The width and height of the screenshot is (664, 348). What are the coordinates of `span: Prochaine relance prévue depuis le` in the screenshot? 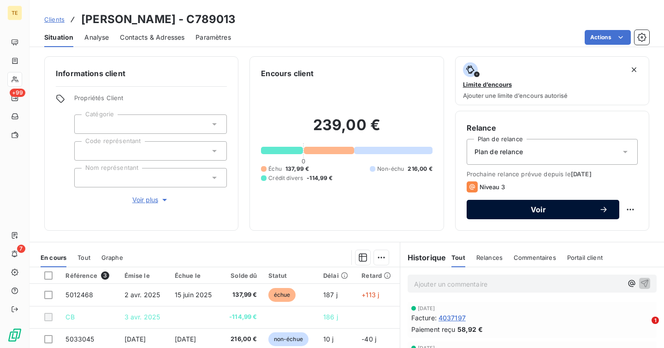 It's located at (552, 174).